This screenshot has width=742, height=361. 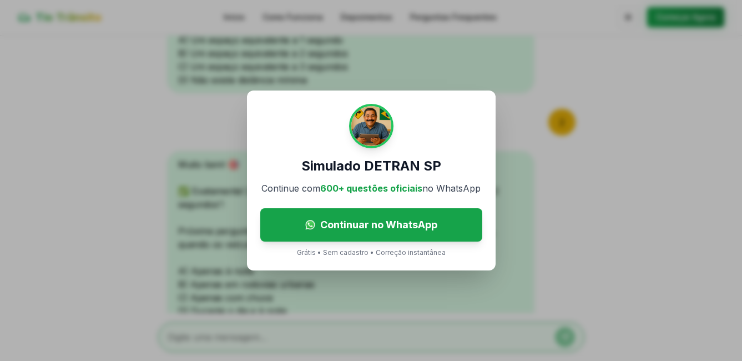 I want to click on p: Continue com no WhatsApp, so click(x=371, y=188).